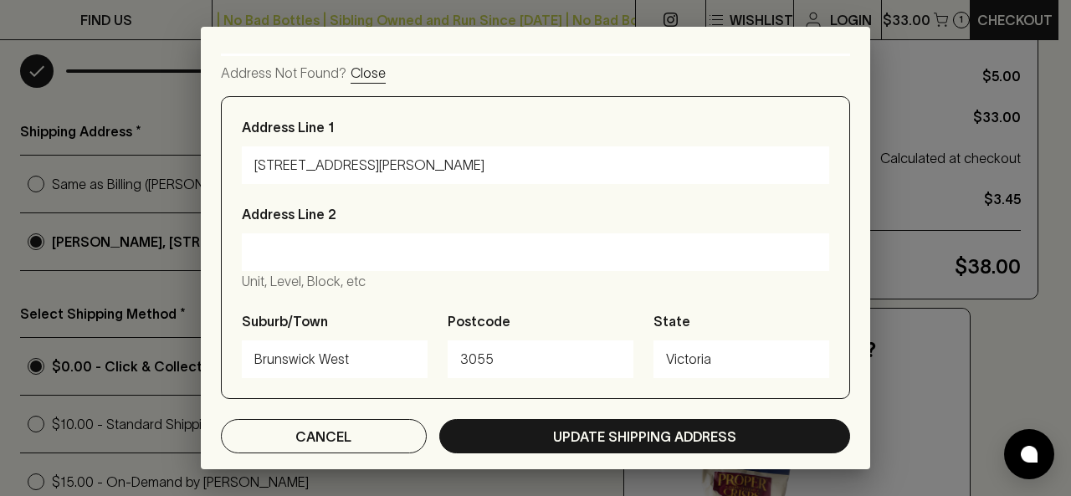  Describe the element at coordinates (1029, 454) in the screenshot. I see `img: bubble-icon` at that location.